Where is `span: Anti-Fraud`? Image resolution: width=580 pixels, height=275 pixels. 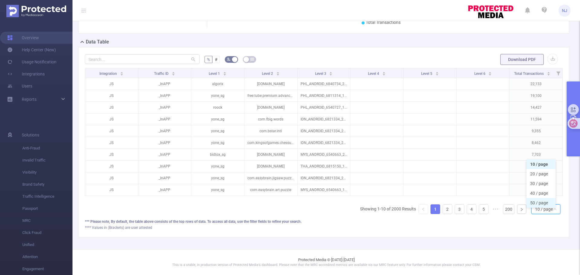
span: Anti-Fraud is located at coordinates (47, 148).